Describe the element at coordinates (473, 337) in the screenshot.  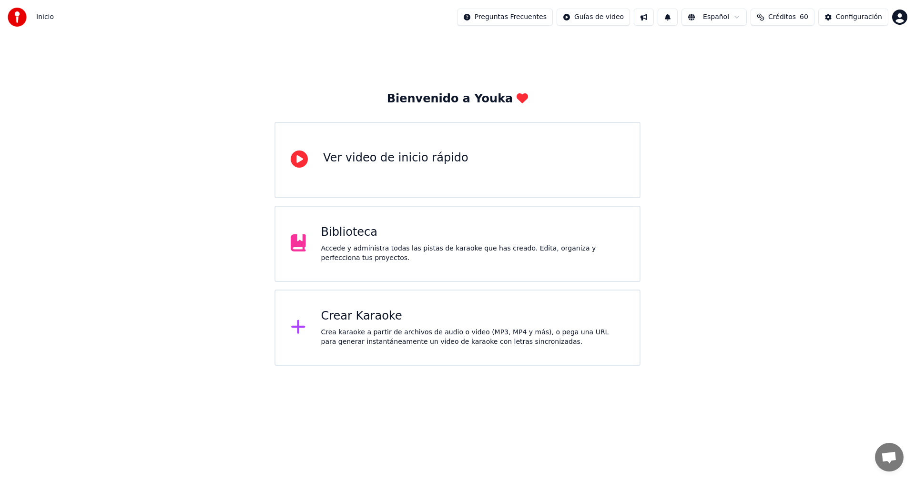
I see `div: Crea karaoke a partir de archivos de audio o video (MP3, MP4 y más), o pega una URL para generar ...` at that location.